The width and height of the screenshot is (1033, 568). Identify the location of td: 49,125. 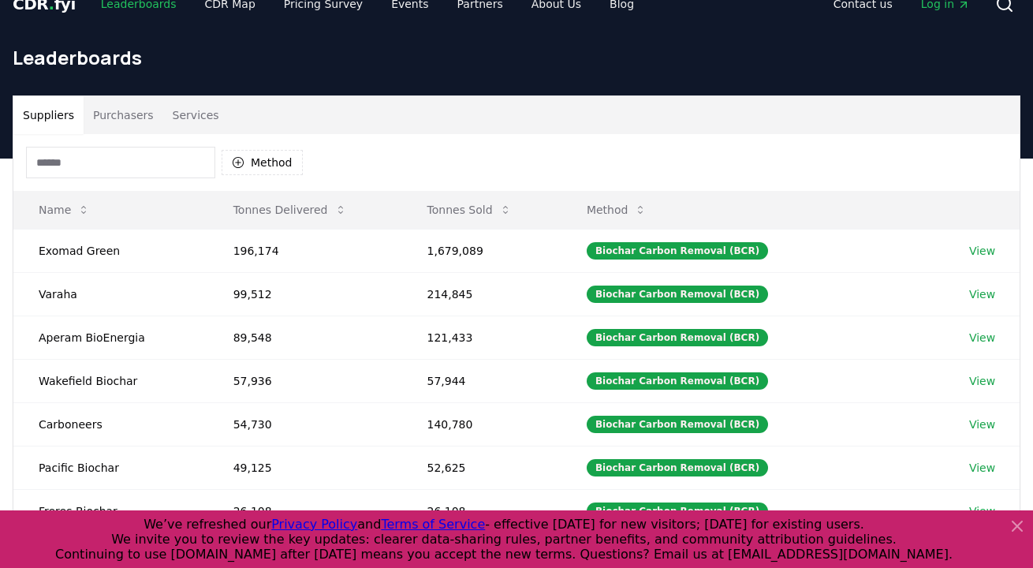
(305, 467).